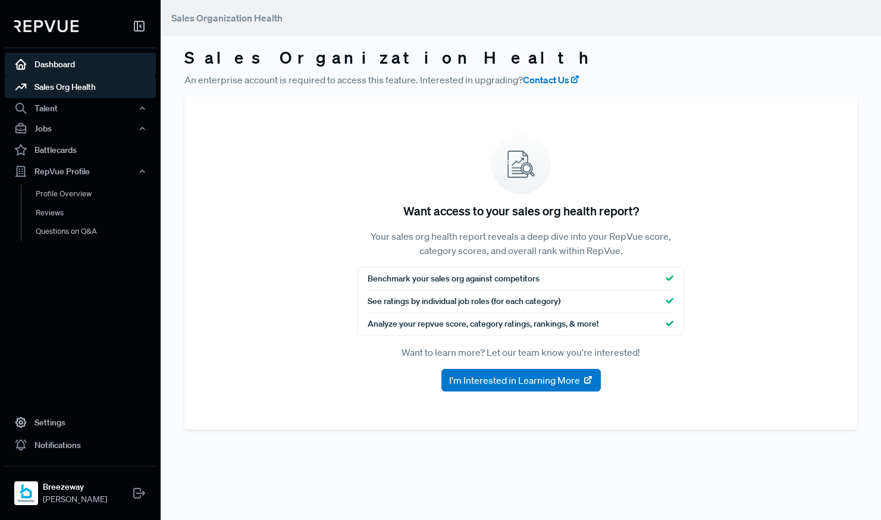 The height and width of the screenshot is (520, 881). What do you see at coordinates (521, 80) in the screenshot?
I see `p: An enterprise account is required to access this feature. Interested in upgrading?` at bounding box center [521, 80].